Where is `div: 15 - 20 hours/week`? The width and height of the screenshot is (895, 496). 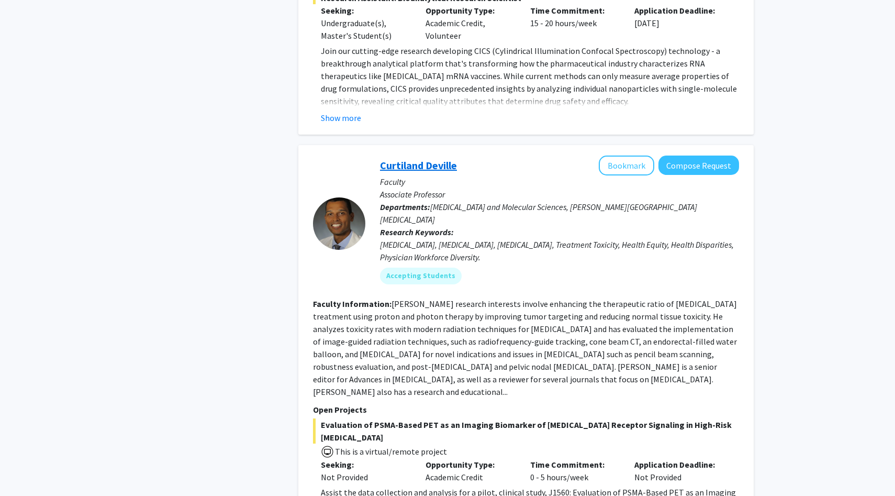 div: 15 - 20 hours/week is located at coordinates (575, 23).